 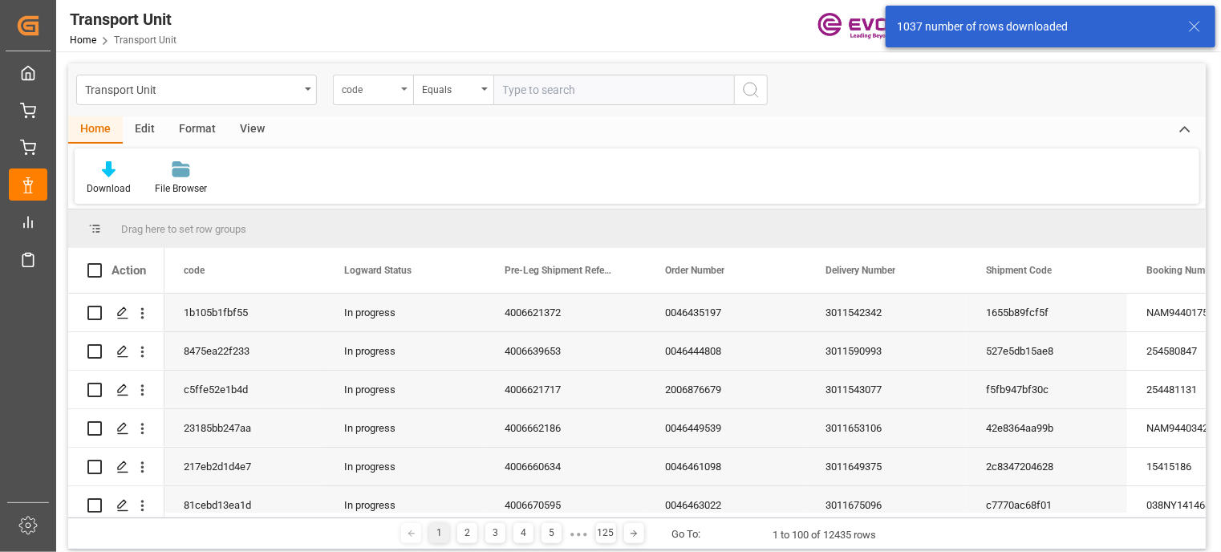 What do you see at coordinates (1047, 350) in the screenshot?
I see `div: 527e5db15ae8` at bounding box center [1047, 350].